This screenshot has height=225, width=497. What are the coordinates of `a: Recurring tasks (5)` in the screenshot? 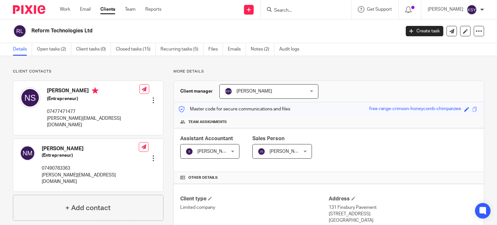 It's located at (182, 49).